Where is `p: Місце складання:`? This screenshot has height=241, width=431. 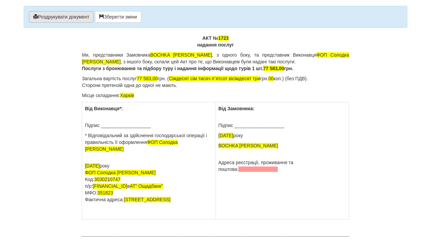
p: Місце складання: is located at coordinates (216, 95).